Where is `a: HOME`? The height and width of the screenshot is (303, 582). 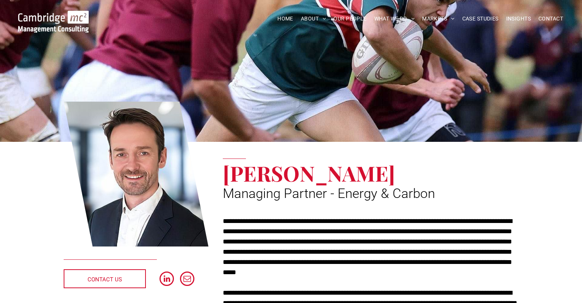 a: HOME is located at coordinates (285, 19).